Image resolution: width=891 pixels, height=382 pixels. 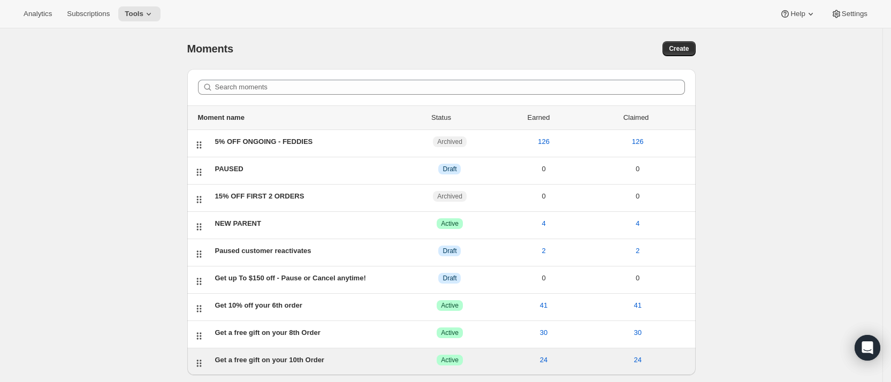 I want to click on div: 15% OFF FIRST 2 ORDERS, so click(x=309, y=196).